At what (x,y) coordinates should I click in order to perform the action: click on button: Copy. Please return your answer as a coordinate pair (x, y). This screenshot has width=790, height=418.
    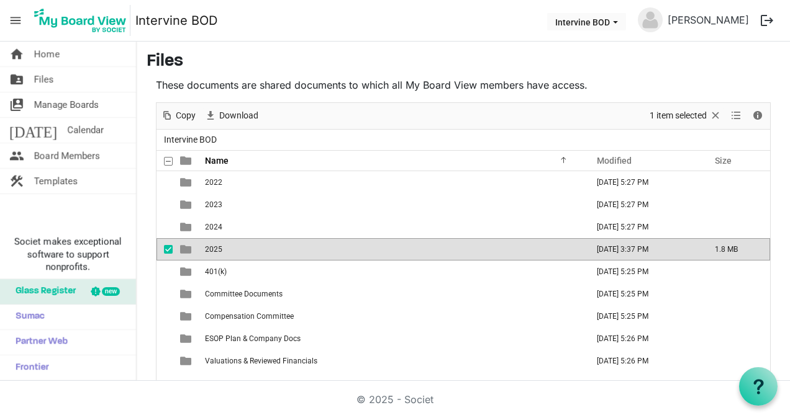
    Looking at the image, I should click on (178, 115).